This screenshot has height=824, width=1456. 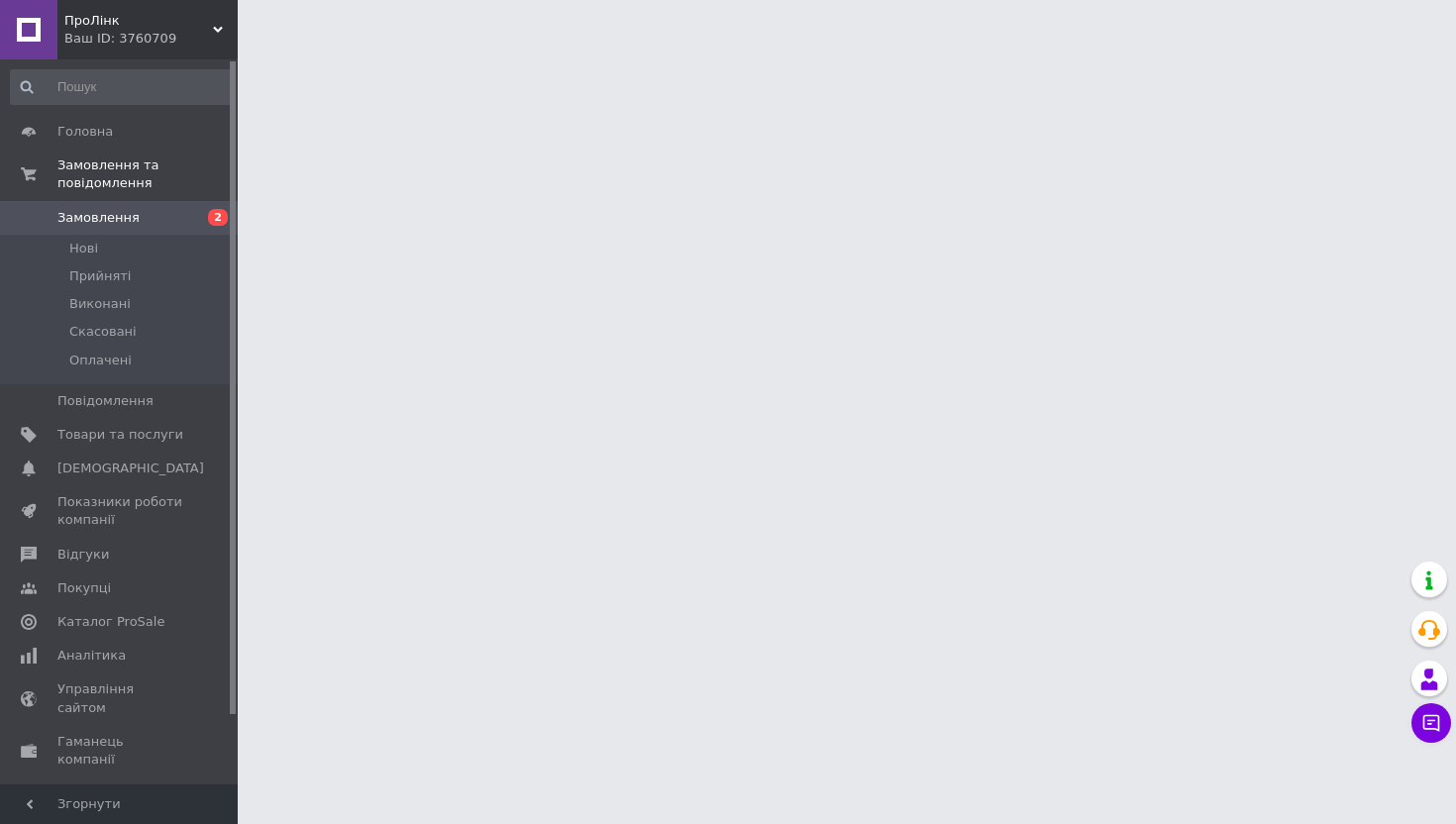 I want to click on span: Управління сайтом, so click(x=120, y=698).